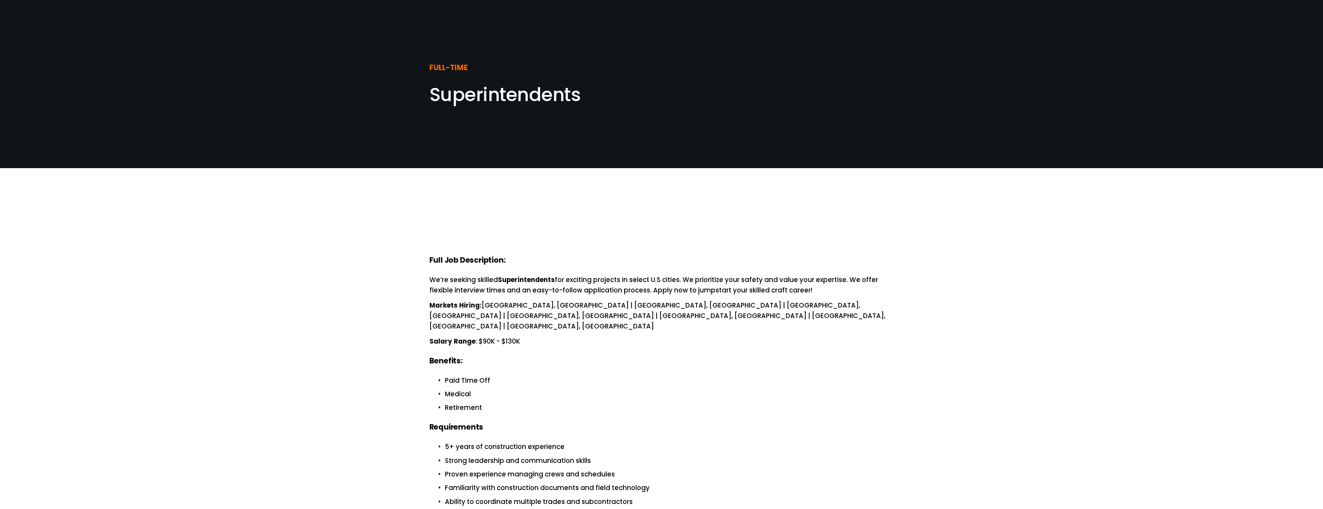 Image resolution: width=1323 pixels, height=509 pixels. What do you see at coordinates (669, 474) in the screenshot?
I see `p: Proven experience managing crews and schedules` at bounding box center [669, 474].